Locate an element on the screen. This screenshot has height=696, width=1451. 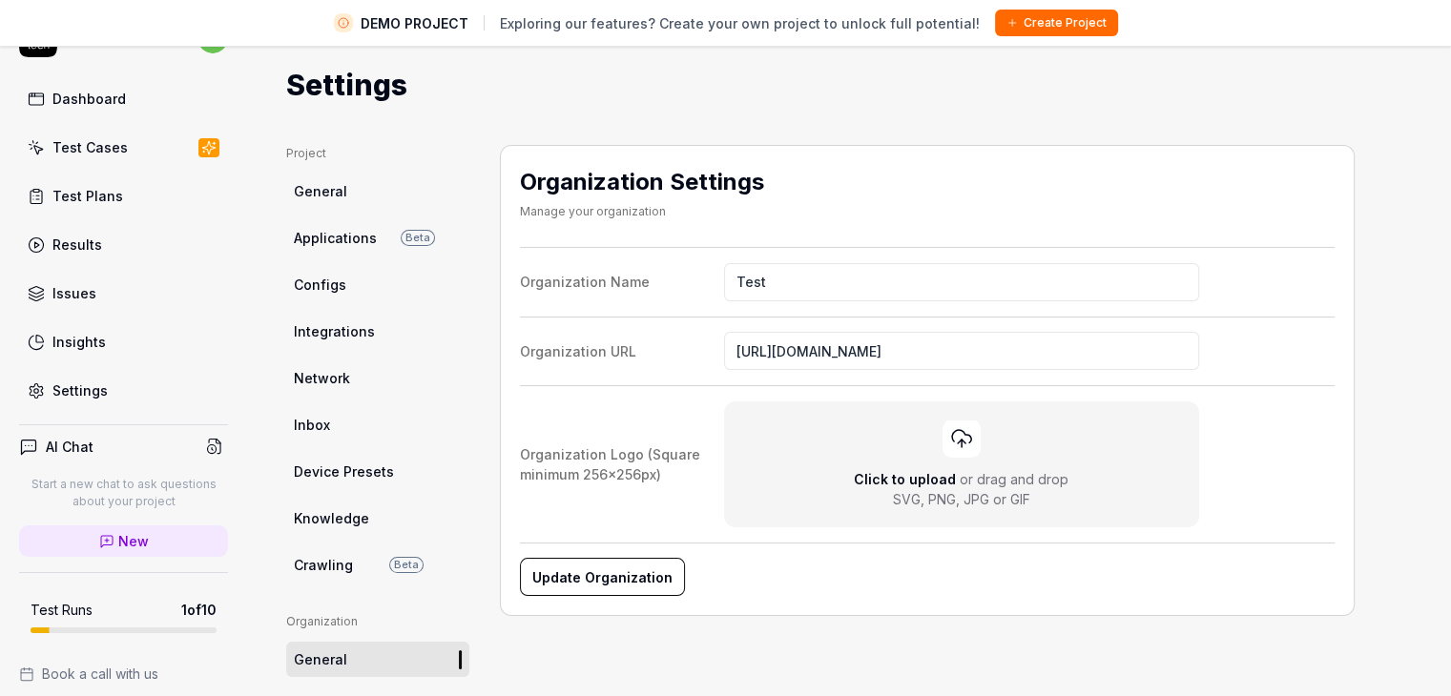
a: Insights is located at coordinates (123, 342).